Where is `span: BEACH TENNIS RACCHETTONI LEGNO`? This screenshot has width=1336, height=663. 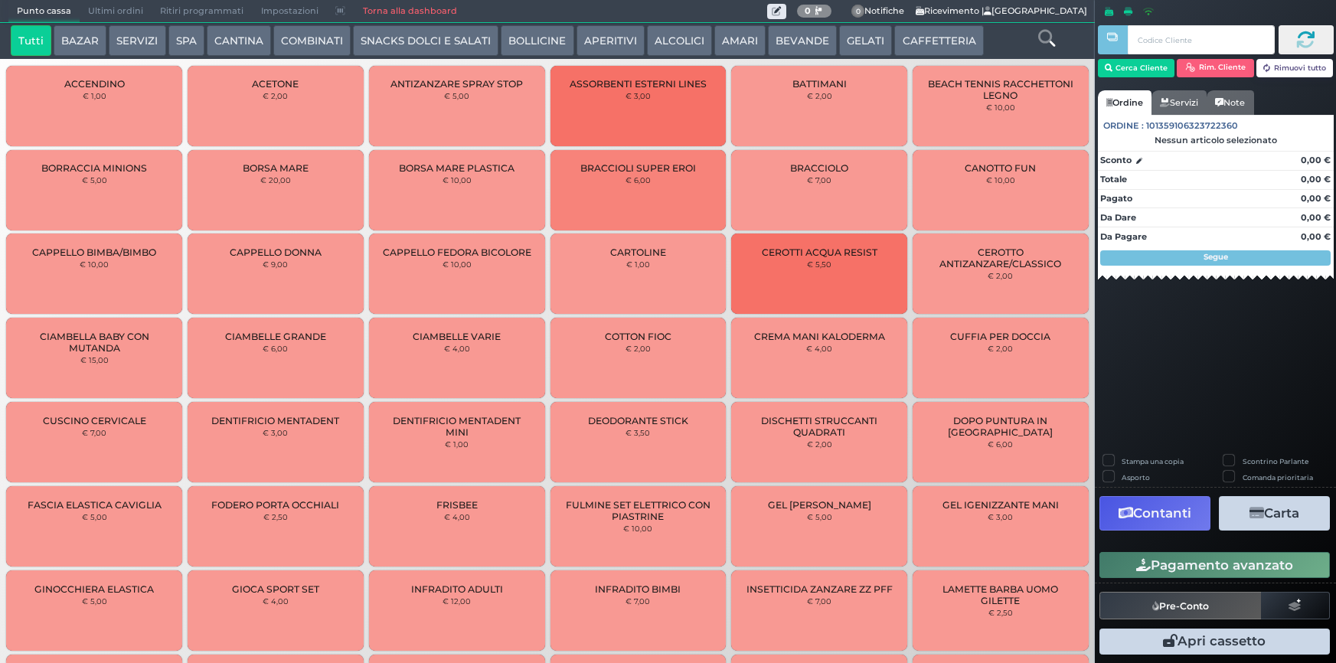
span: BEACH TENNIS RACCHETTONI LEGNO is located at coordinates (1001, 90).